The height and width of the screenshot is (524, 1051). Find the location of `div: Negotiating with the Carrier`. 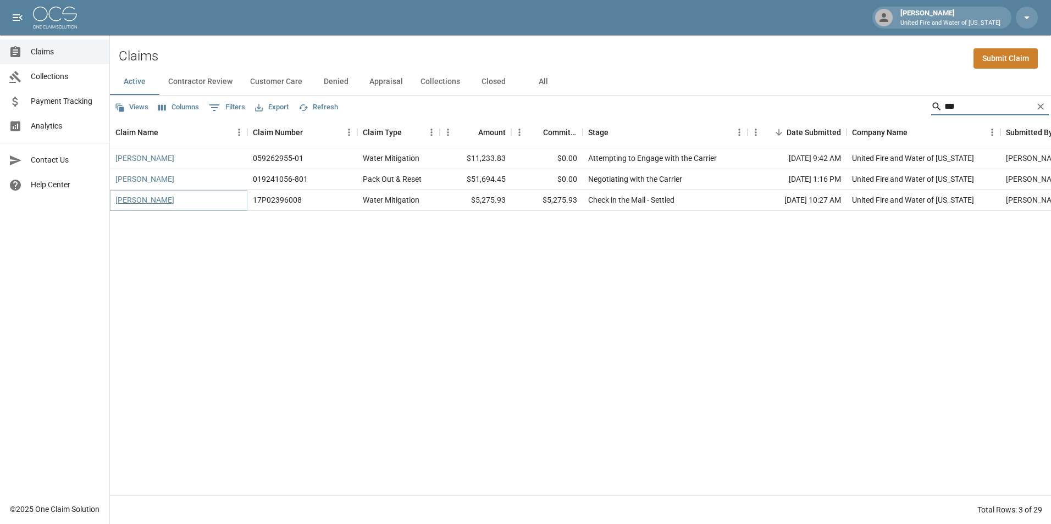

div: Negotiating with the Carrier is located at coordinates (635, 179).